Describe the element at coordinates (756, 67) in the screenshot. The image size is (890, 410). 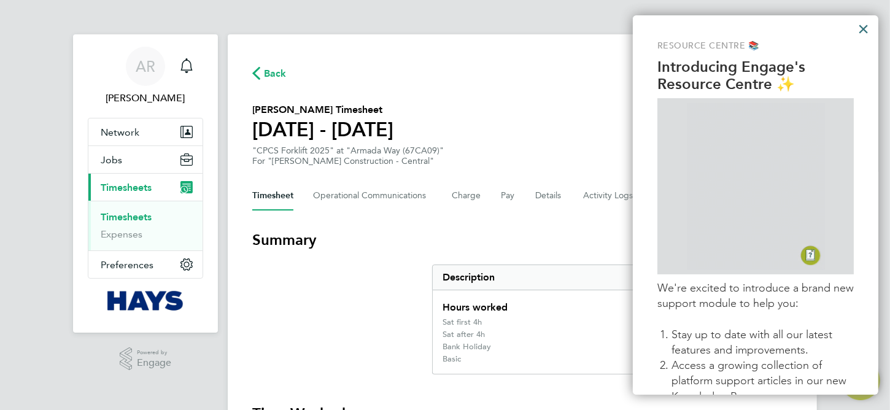
I see `p: Introducing Engage's` at that location.